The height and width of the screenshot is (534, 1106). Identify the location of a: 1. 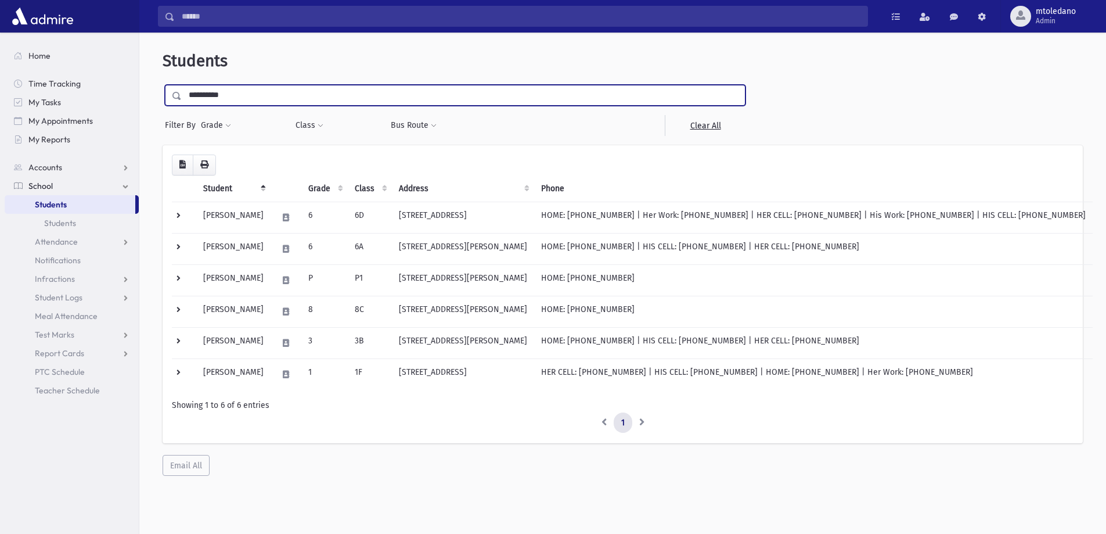
(623, 423).